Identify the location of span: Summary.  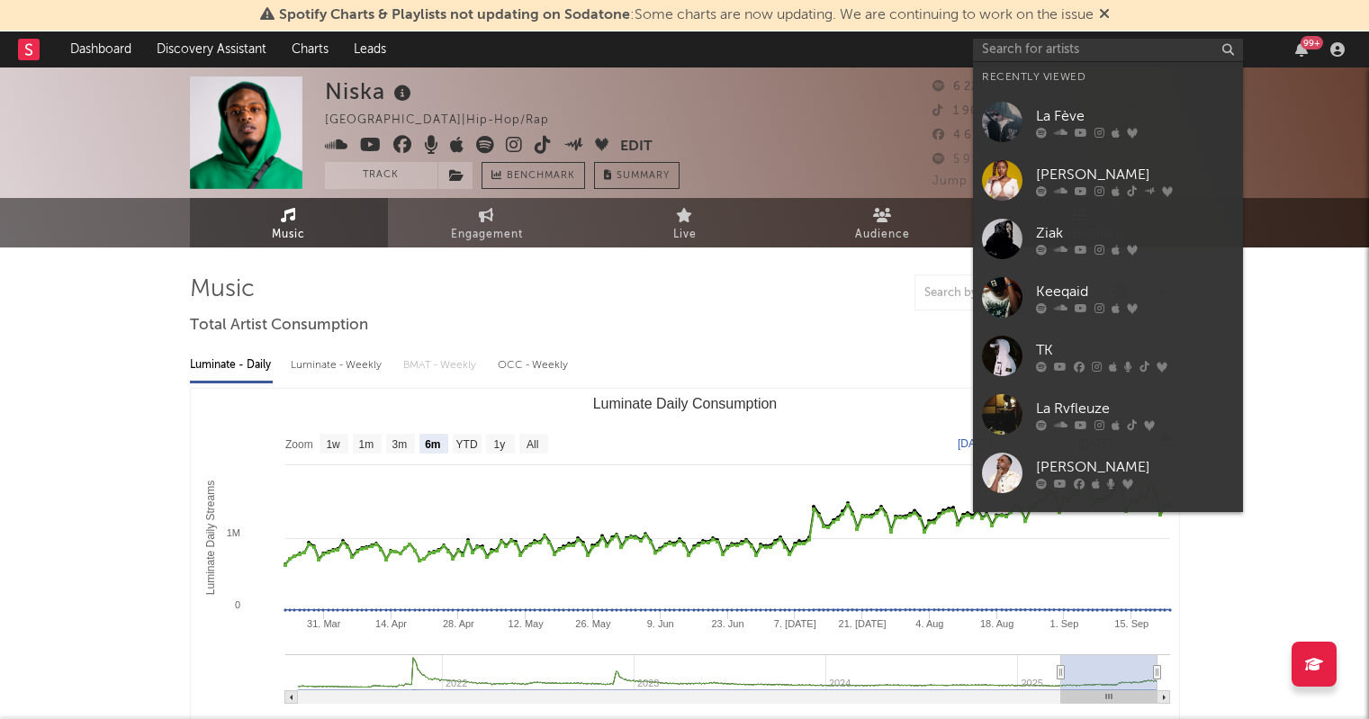
(643, 176).